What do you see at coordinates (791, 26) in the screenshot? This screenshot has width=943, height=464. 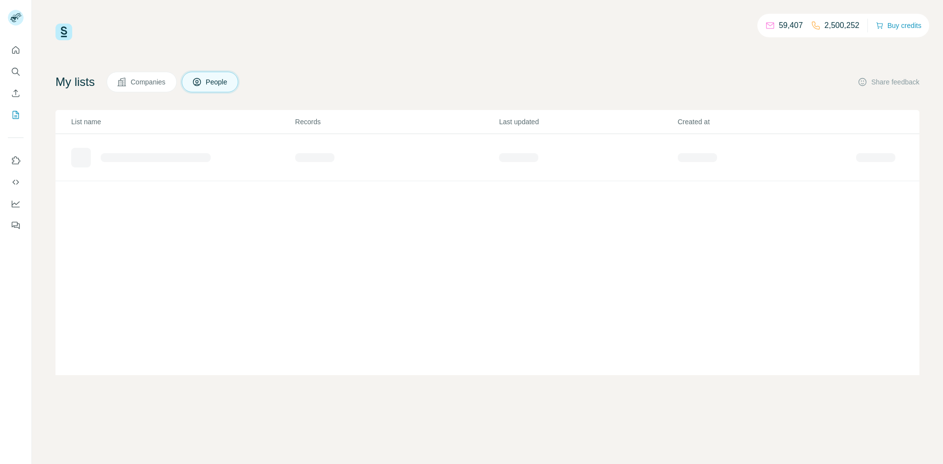 I see `p: 59,407` at bounding box center [791, 26].